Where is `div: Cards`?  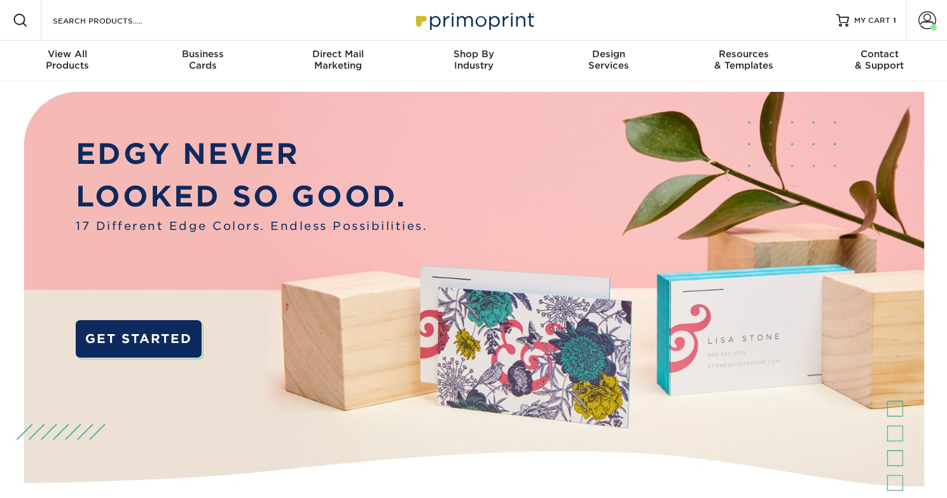 div: Cards is located at coordinates (203, 60).